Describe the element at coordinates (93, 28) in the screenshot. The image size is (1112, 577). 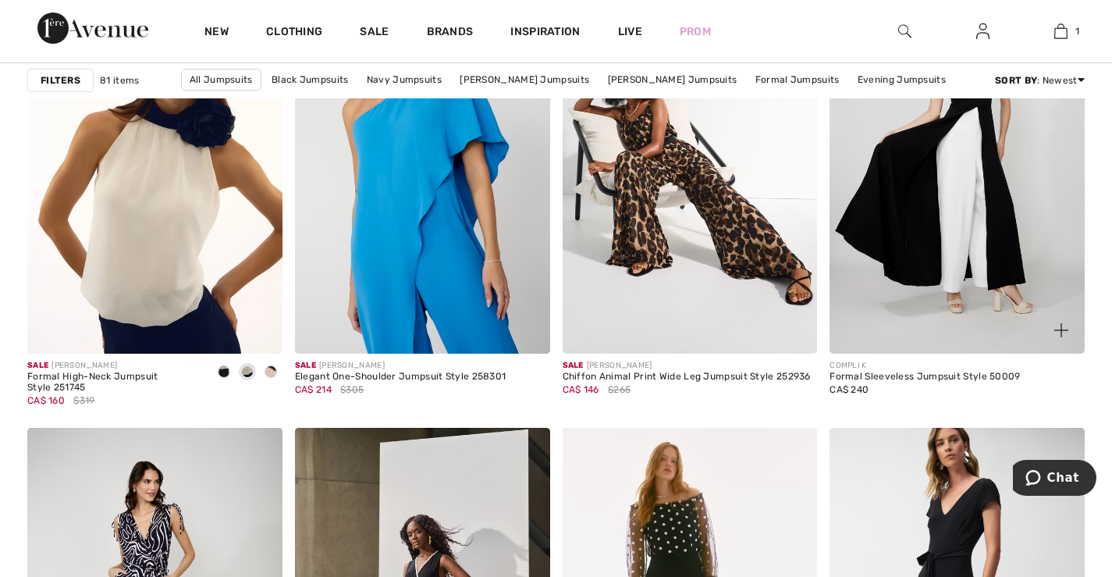
I see `img: 1ère Avenue` at that location.